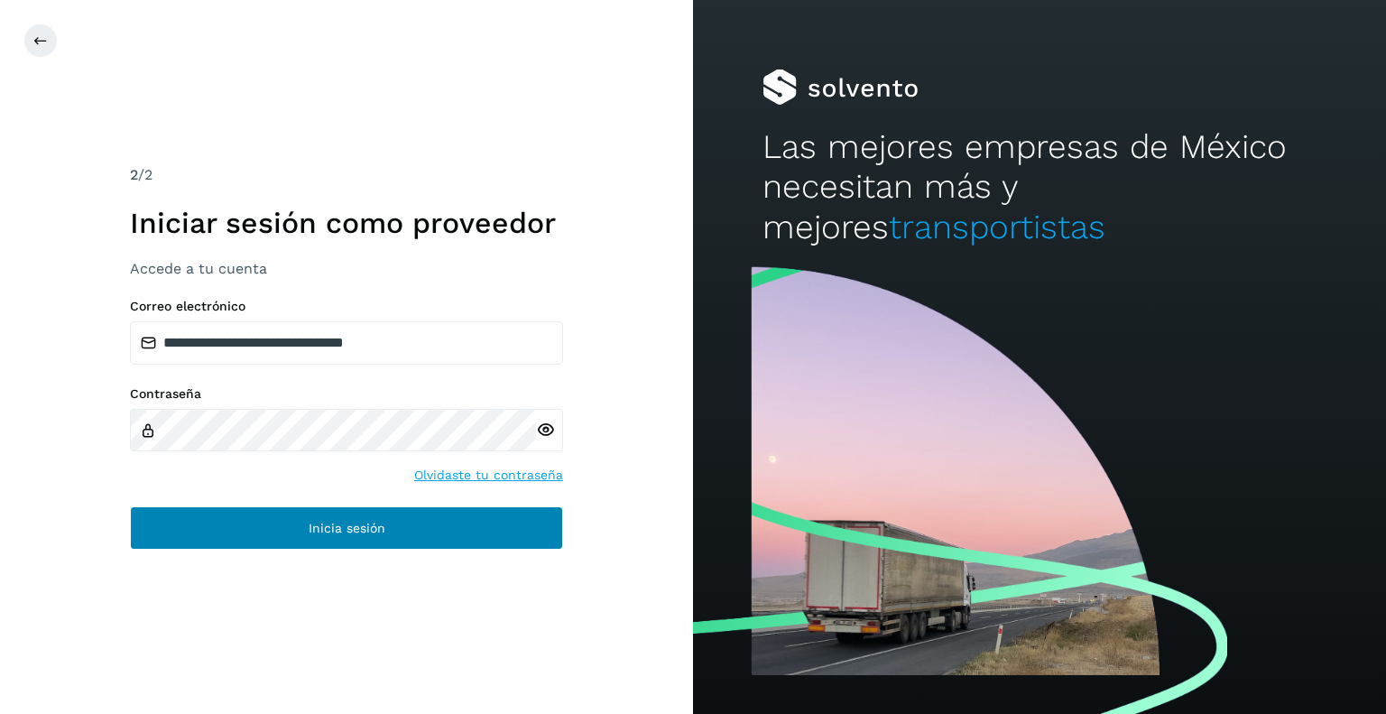 Image resolution: width=1386 pixels, height=714 pixels. Describe the element at coordinates (347, 268) in the screenshot. I see `h3: Accede a tu cuenta` at that location.